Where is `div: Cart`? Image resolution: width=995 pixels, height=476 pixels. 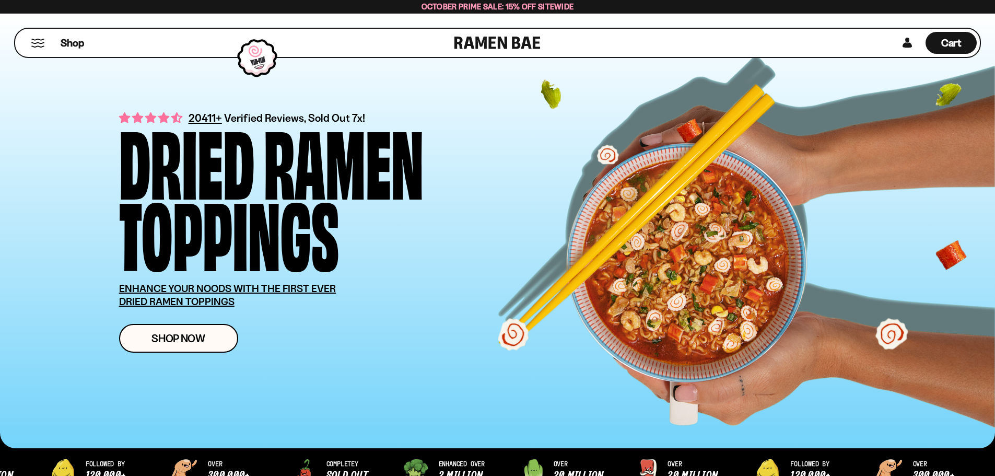 div: Cart is located at coordinates (951, 43).